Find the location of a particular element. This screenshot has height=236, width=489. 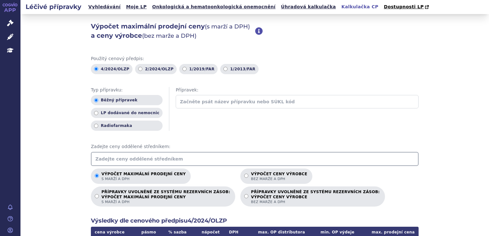

label: Radiofarmaka is located at coordinates (127, 126).